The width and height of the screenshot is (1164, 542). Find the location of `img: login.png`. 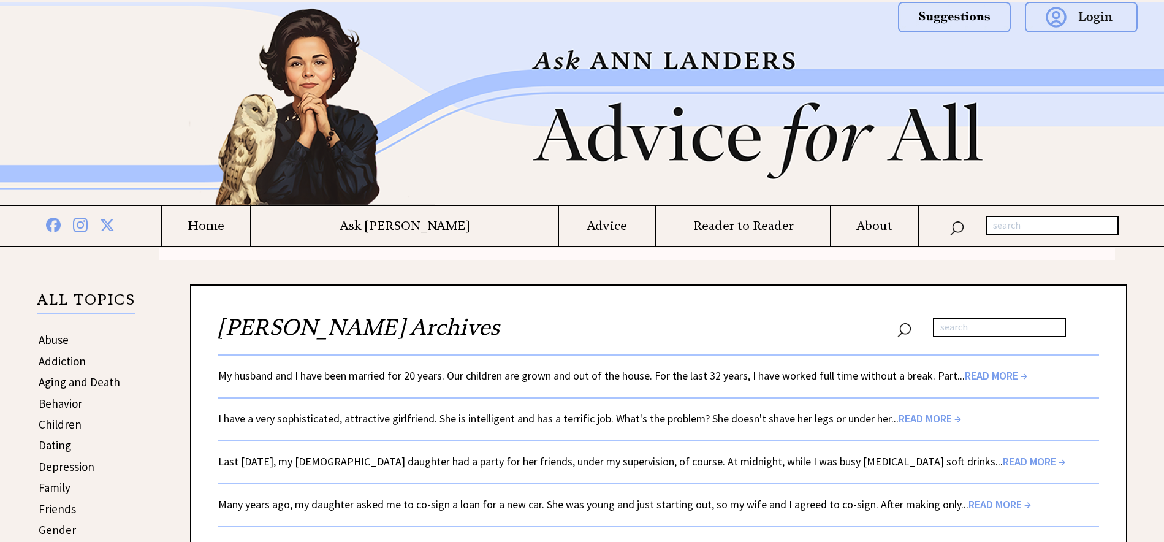

img: login.png is located at coordinates (1081, 17).